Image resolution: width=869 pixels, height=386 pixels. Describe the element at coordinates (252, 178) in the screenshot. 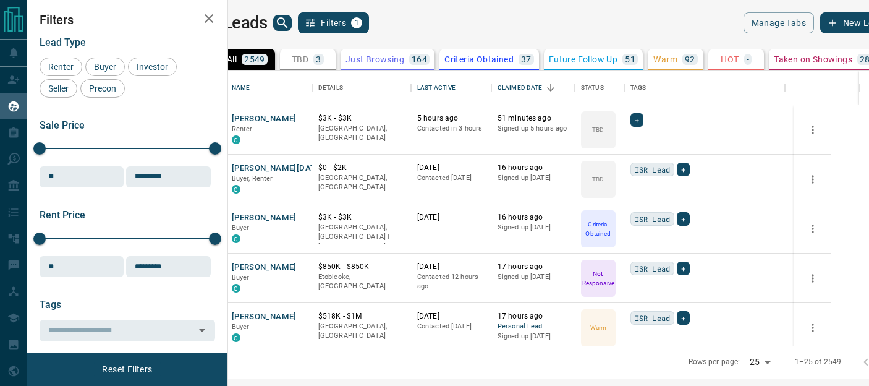

I see `span: Buyer, Renter` at that location.